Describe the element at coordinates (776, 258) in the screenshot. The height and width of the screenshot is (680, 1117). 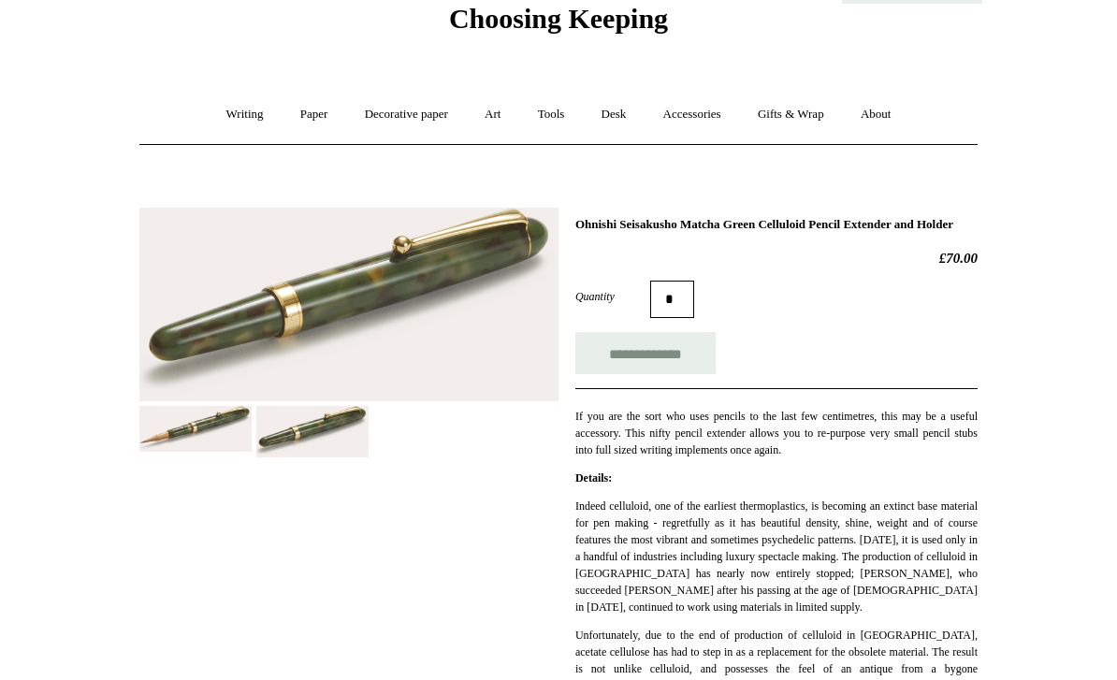
I see `h2: £70.00` at that location.